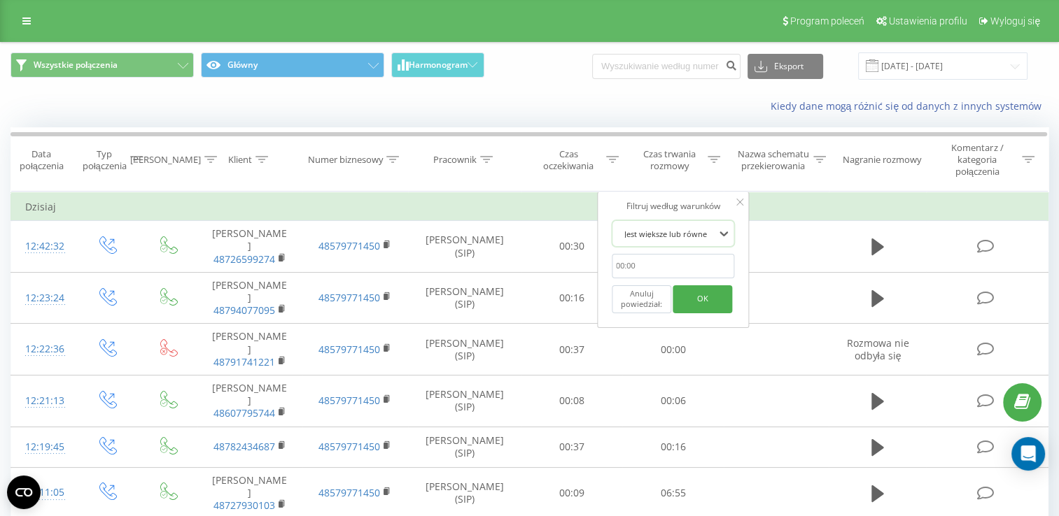 The width and height of the screenshot is (1059, 516). I want to click on font: 12:42:32, so click(45, 246).